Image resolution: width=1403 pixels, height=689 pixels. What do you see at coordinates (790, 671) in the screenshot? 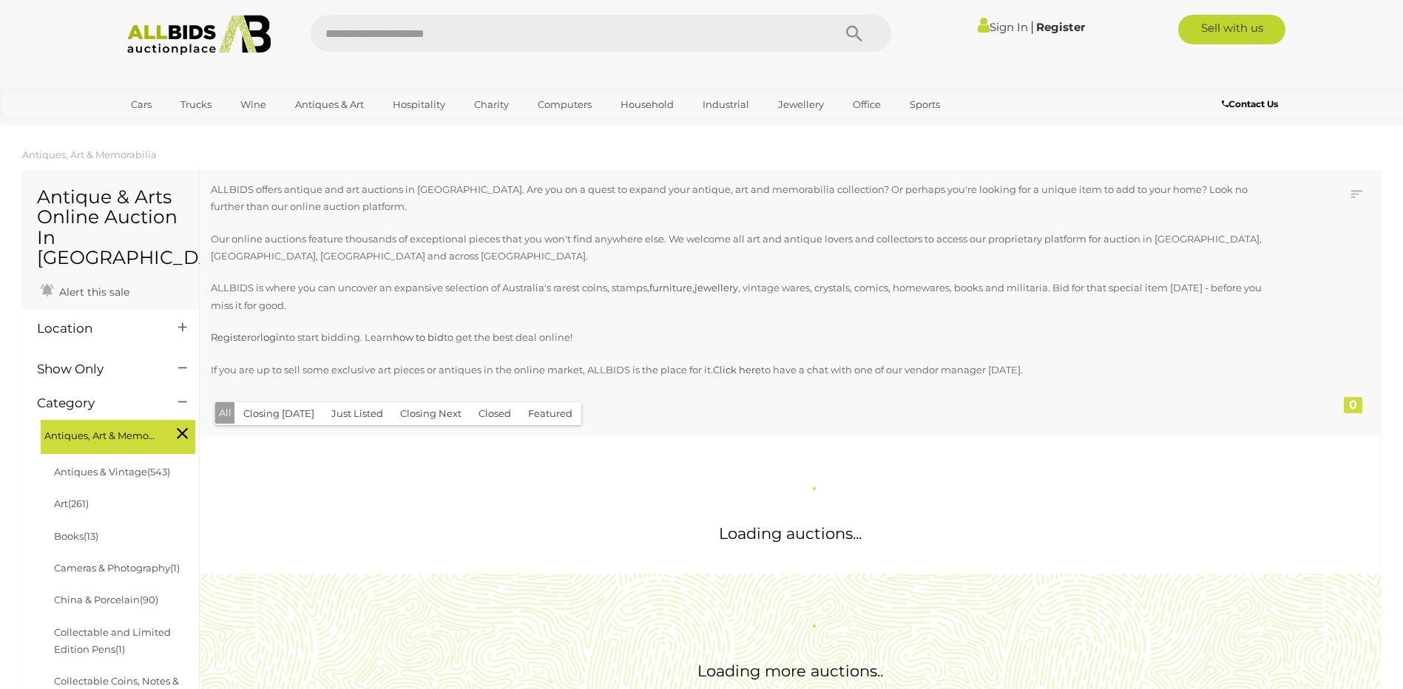
I see `span: Loading more auctions..` at bounding box center [790, 671].